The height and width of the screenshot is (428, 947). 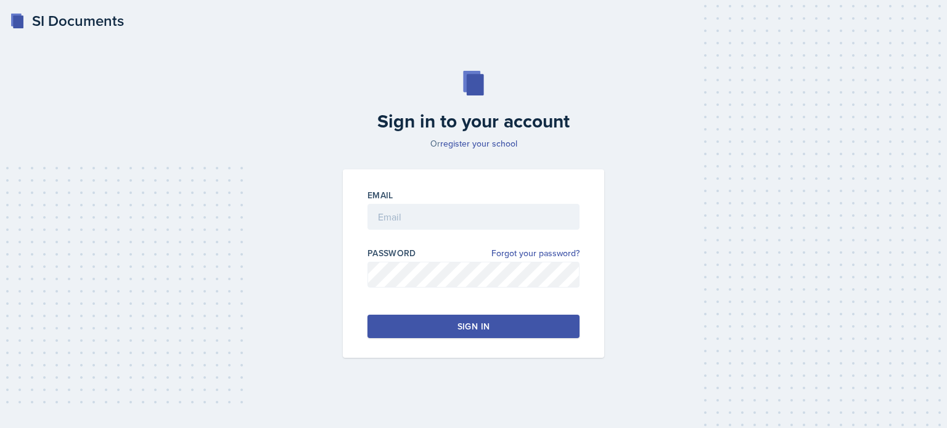 I want to click on a: SI Documents, so click(x=67, y=21).